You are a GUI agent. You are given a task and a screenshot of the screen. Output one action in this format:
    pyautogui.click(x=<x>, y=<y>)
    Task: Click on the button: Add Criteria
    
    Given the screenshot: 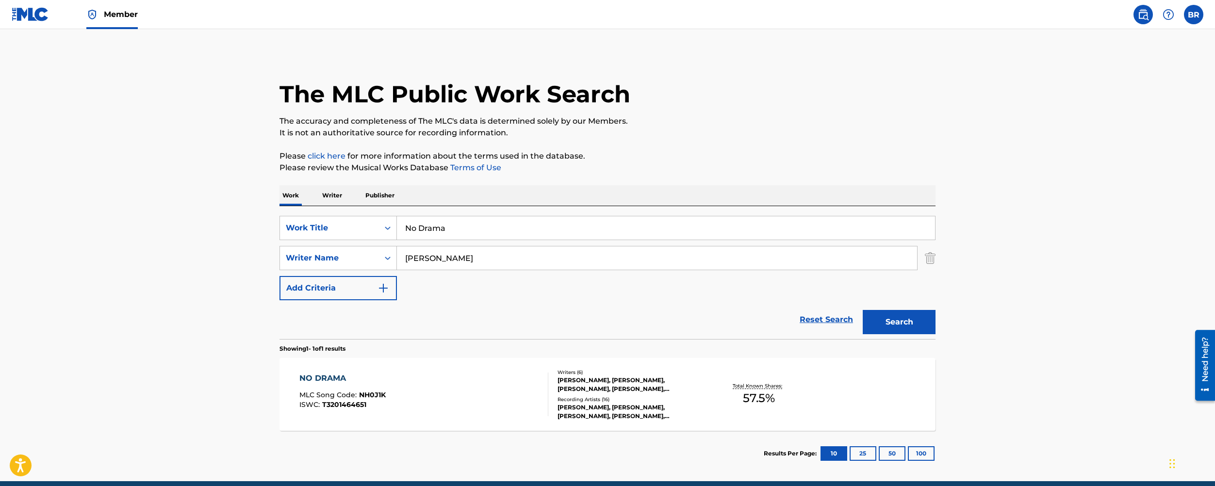 What is the action you would take?
    pyautogui.click(x=338, y=288)
    